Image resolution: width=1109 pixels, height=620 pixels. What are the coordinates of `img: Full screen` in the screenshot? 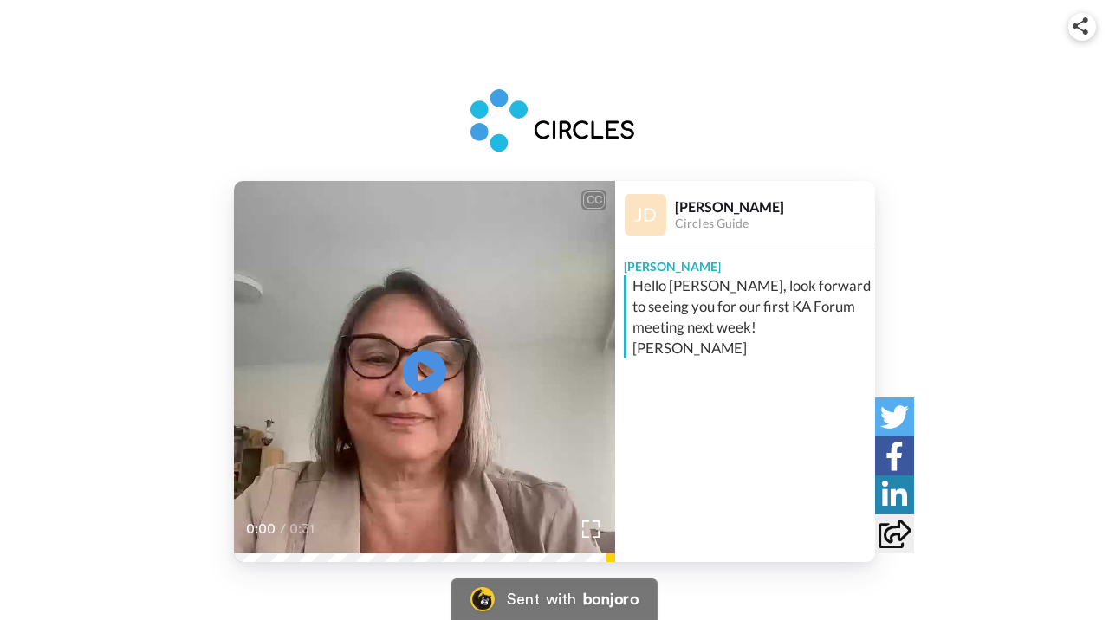 It's located at (591, 529).